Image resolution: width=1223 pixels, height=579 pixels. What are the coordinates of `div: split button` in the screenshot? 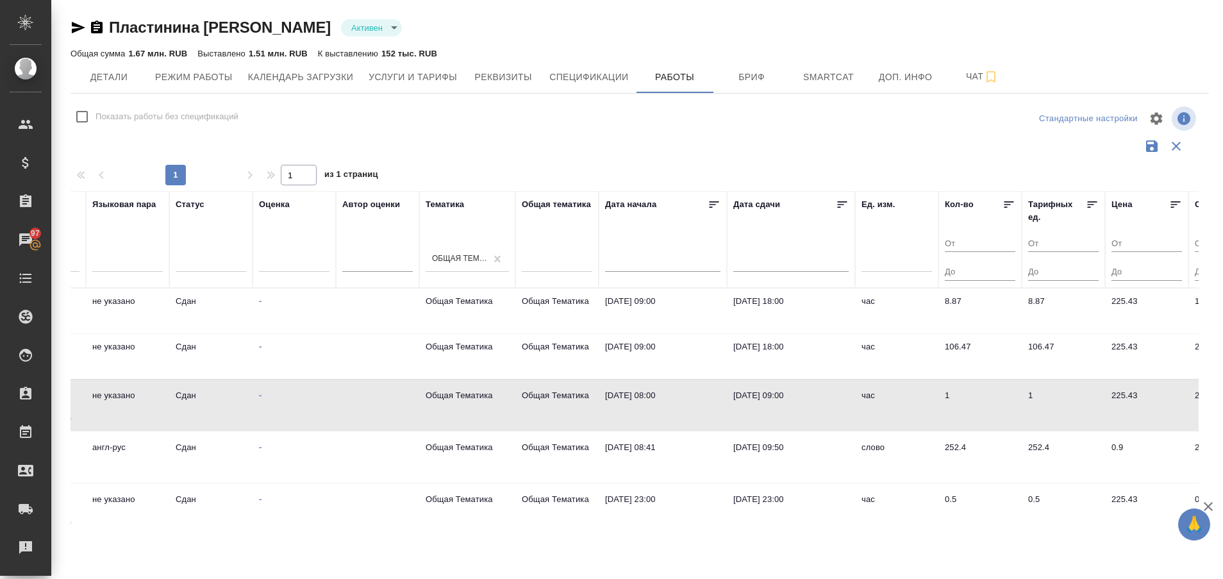 It's located at (1088, 119).